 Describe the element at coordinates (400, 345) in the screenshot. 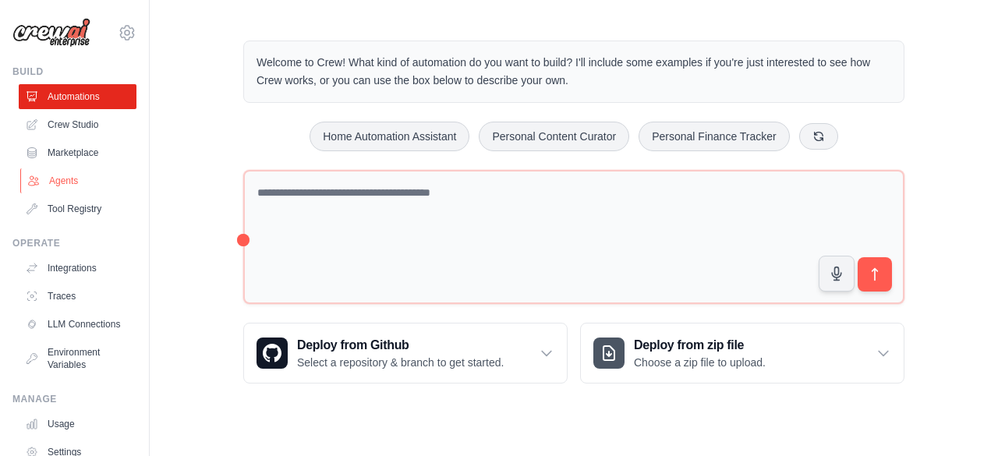

I see `h3: Deploy from Github` at that location.